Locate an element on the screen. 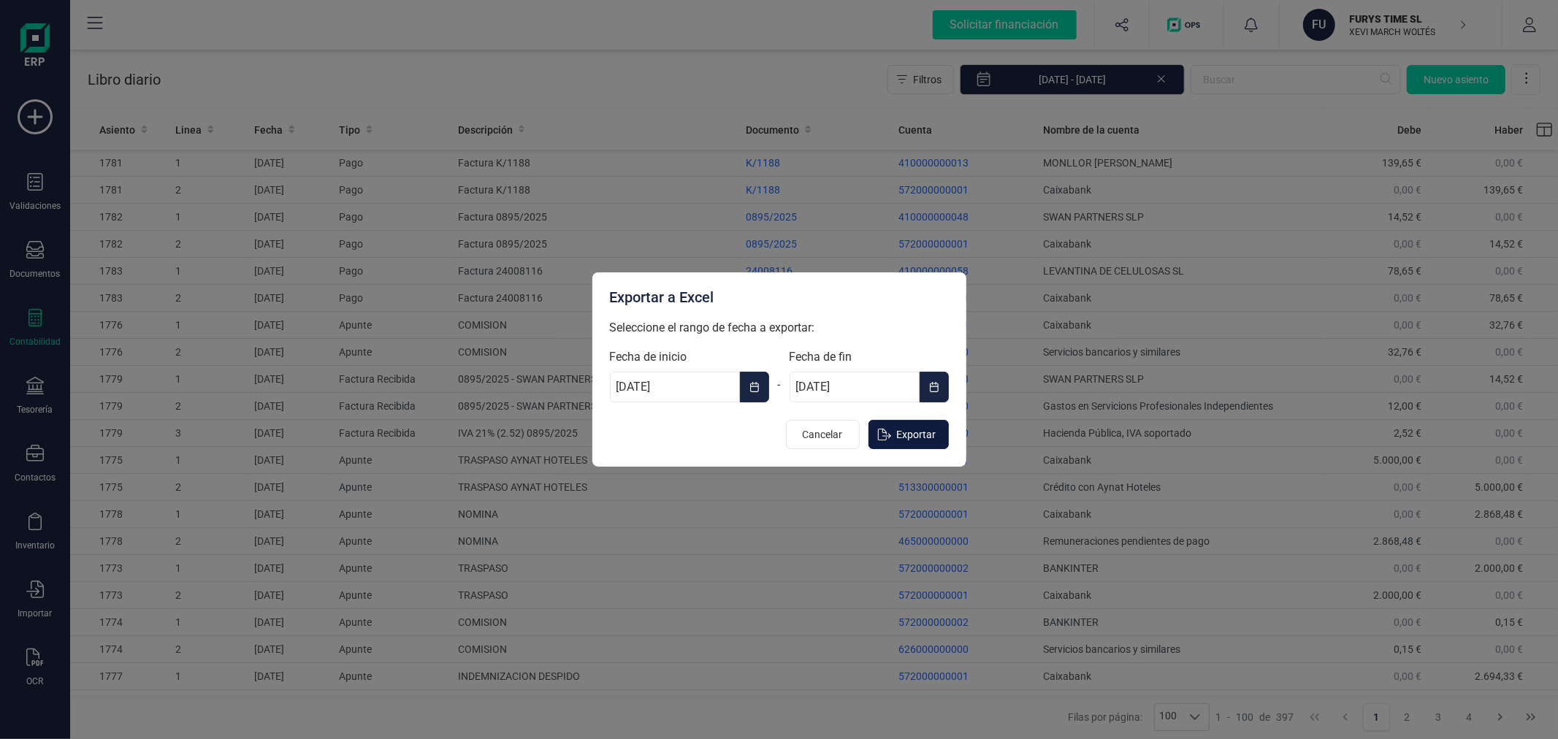 The image size is (1558, 739). p: Seleccione el rango de fecha a exportar: is located at coordinates (779, 328).